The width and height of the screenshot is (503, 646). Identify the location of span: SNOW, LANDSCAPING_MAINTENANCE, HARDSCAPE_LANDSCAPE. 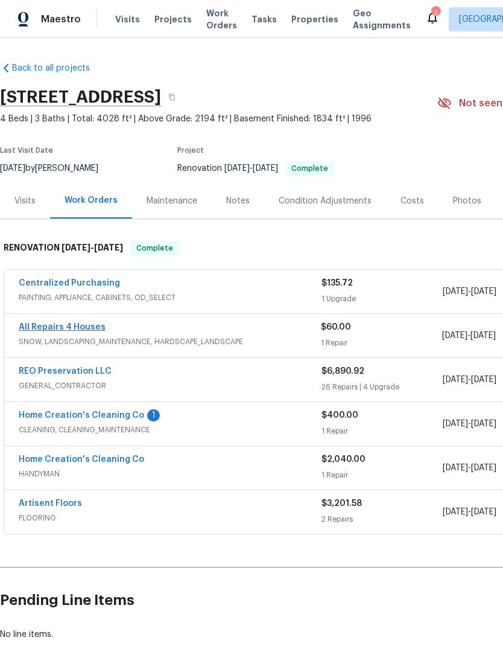
(170, 341).